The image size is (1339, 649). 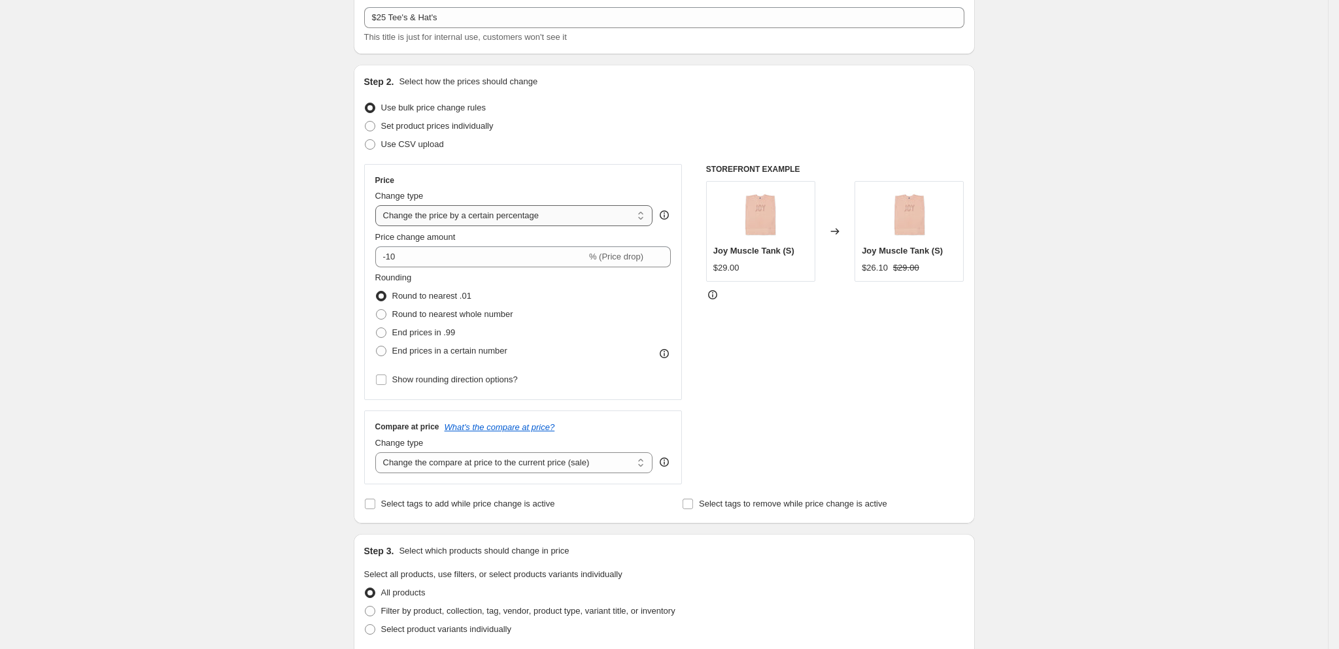 I want to click on span: Rounding, so click(x=394, y=277).